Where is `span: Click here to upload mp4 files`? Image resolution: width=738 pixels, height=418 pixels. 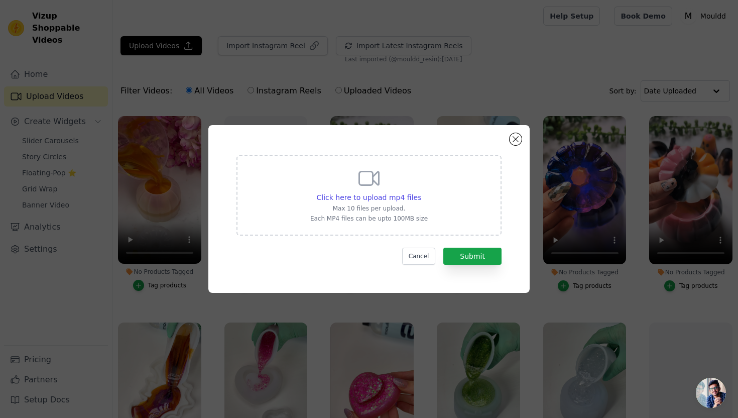 span: Click here to upload mp4 files is located at coordinates (369, 197).